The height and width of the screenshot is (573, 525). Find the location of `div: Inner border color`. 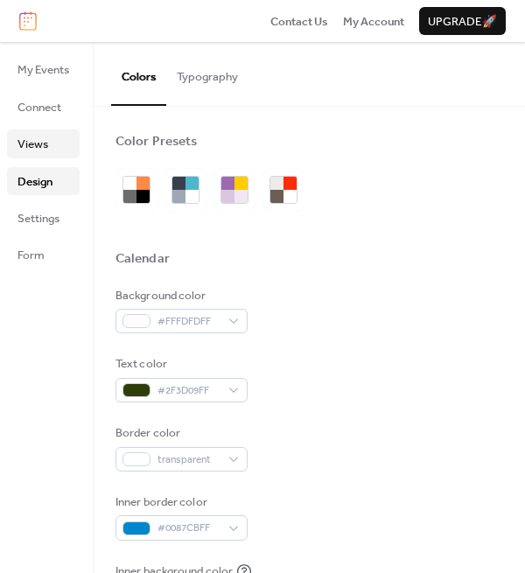

div: Inner border color is located at coordinates (179, 502).